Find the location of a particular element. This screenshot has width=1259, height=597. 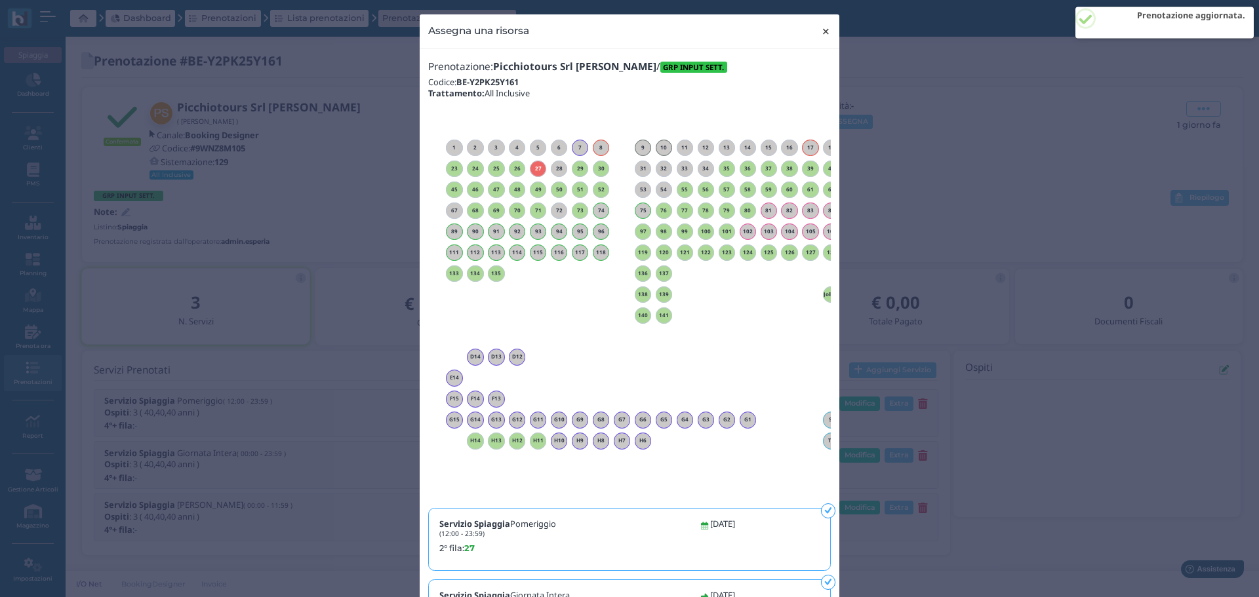

b: Trattamento: is located at coordinates (456, 93).